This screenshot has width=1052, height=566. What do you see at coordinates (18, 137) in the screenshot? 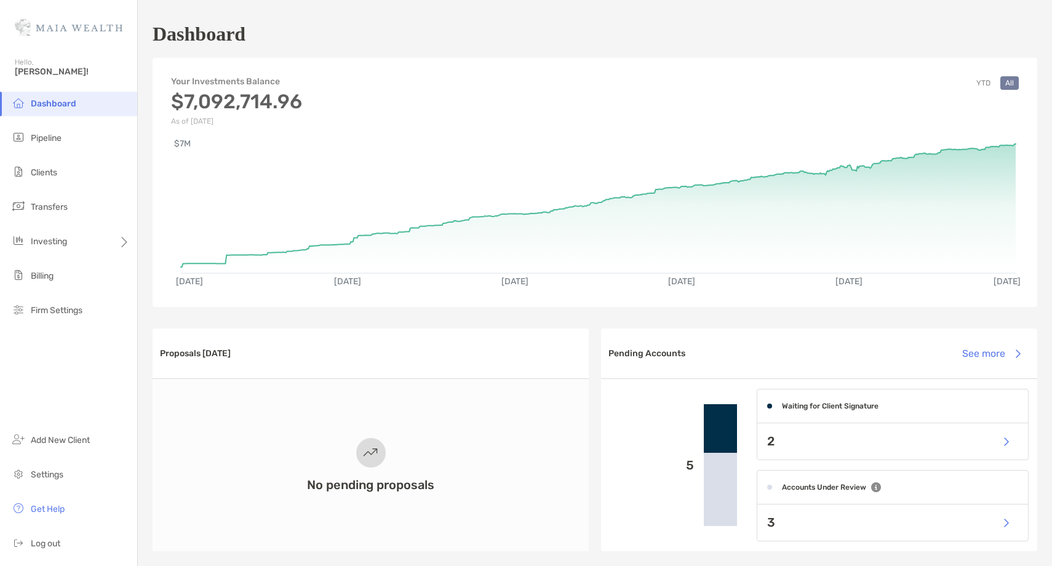
I see `img: pipeline icon` at bounding box center [18, 137].